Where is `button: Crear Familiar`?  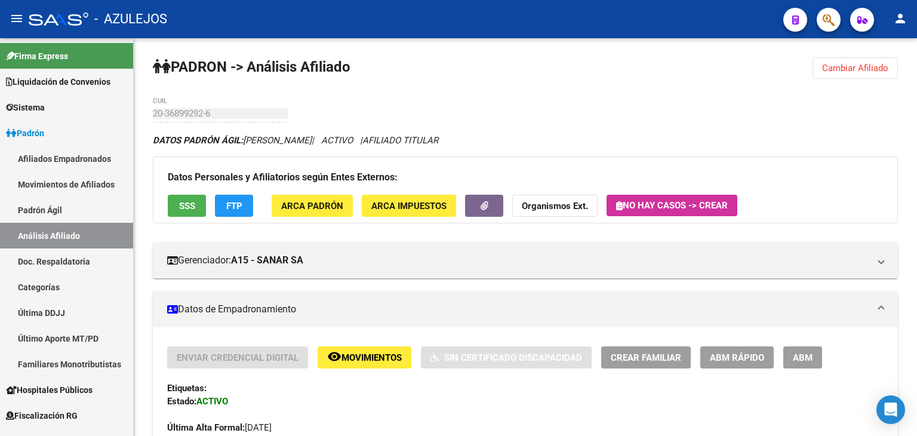 button: Crear Familiar is located at coordinates (646, 357).